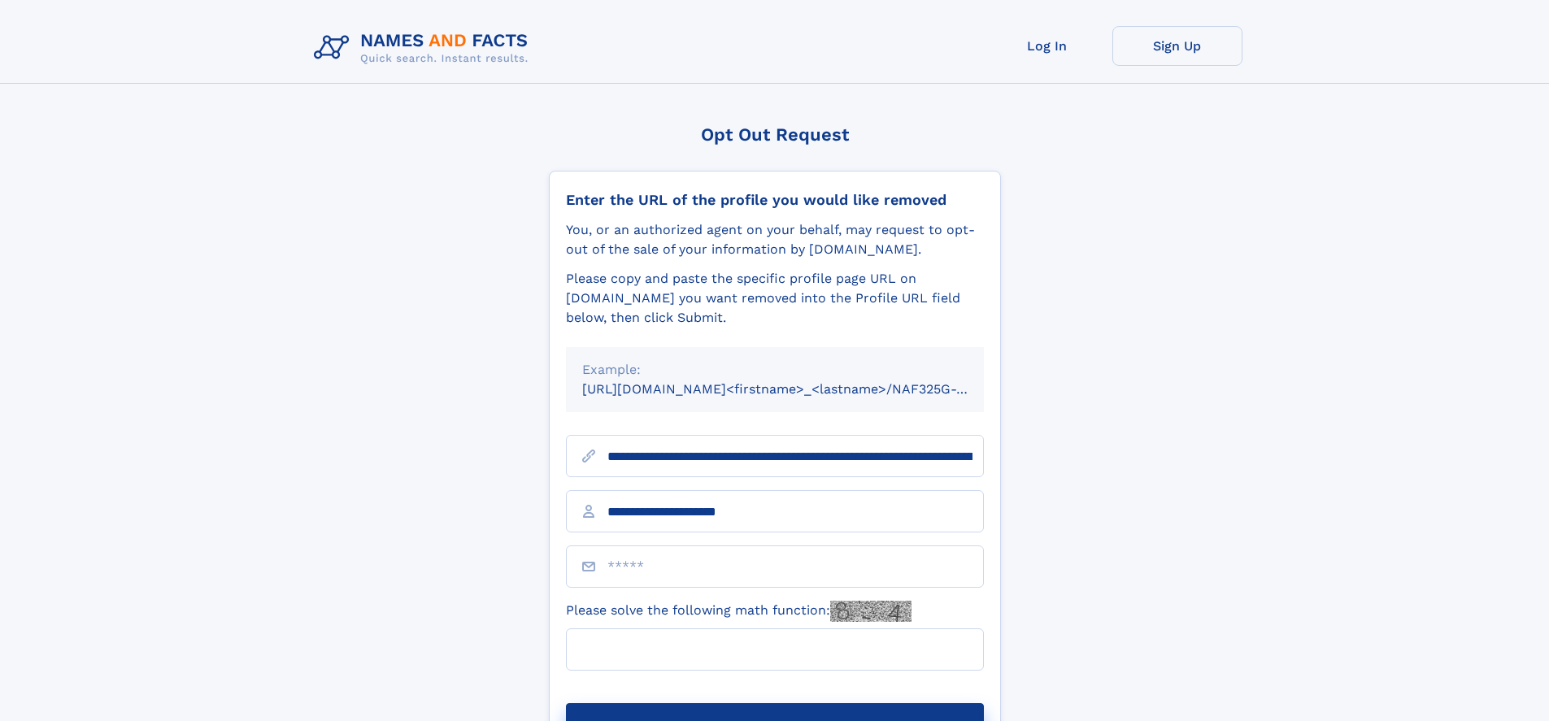 The height and width of the screenshot is (721, 1549). Describe the element at coordinates (775, 370) in the screenshot. I see `div: Example:` at that location.